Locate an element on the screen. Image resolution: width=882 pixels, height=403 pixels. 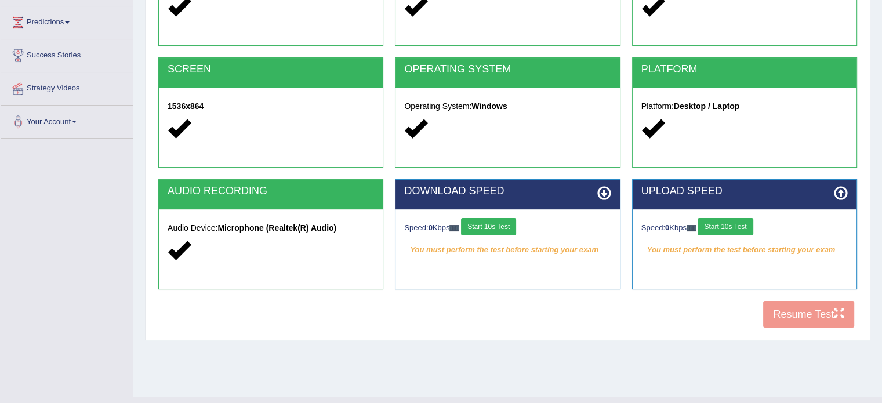
h5: Platform: is located at coordinates (744, 106).